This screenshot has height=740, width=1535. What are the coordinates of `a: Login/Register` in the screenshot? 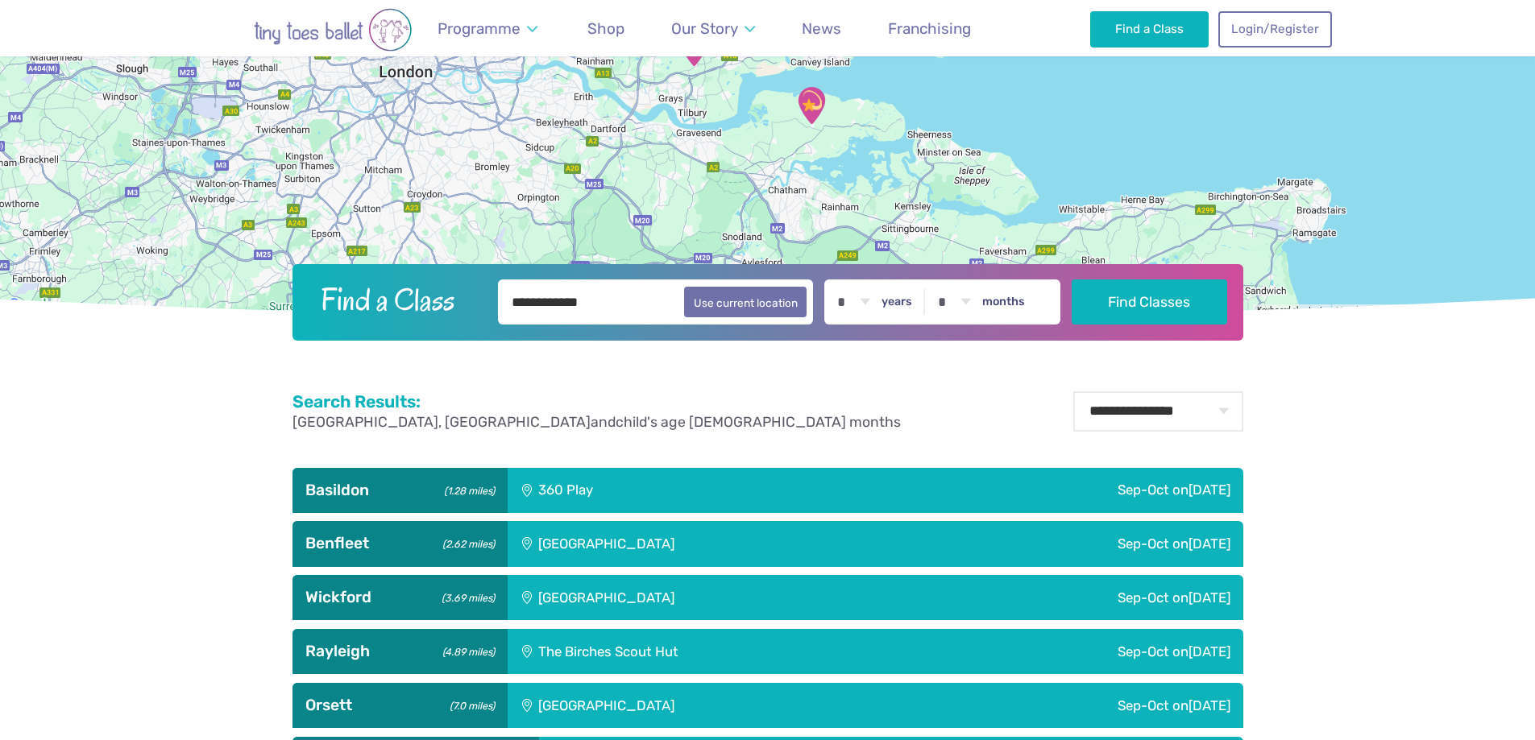 It's located at (1275, 29).